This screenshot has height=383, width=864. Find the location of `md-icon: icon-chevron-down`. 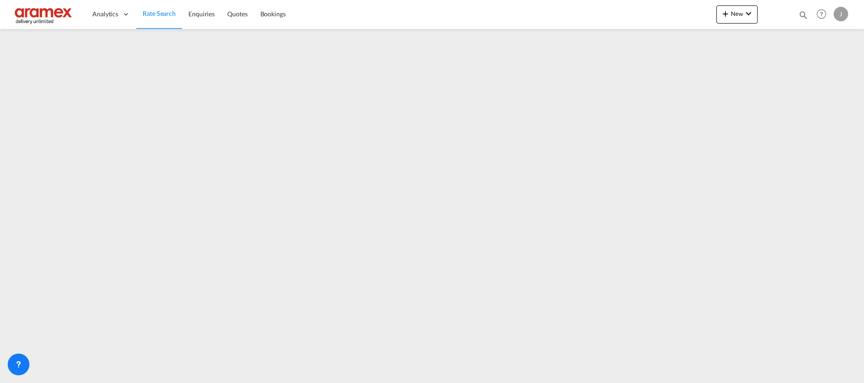

md-icon: icon-chevron-down is located at coordinates (749, 14).